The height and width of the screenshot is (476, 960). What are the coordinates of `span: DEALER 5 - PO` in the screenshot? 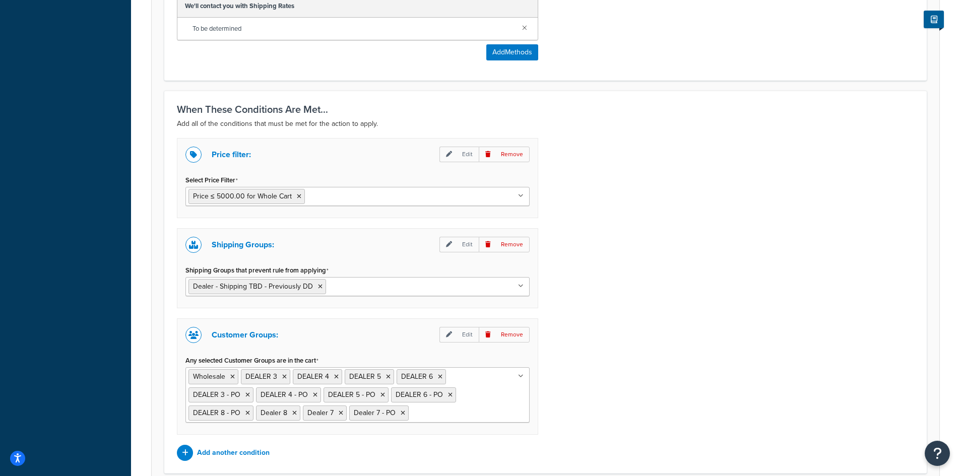 It's located at (352, 395).